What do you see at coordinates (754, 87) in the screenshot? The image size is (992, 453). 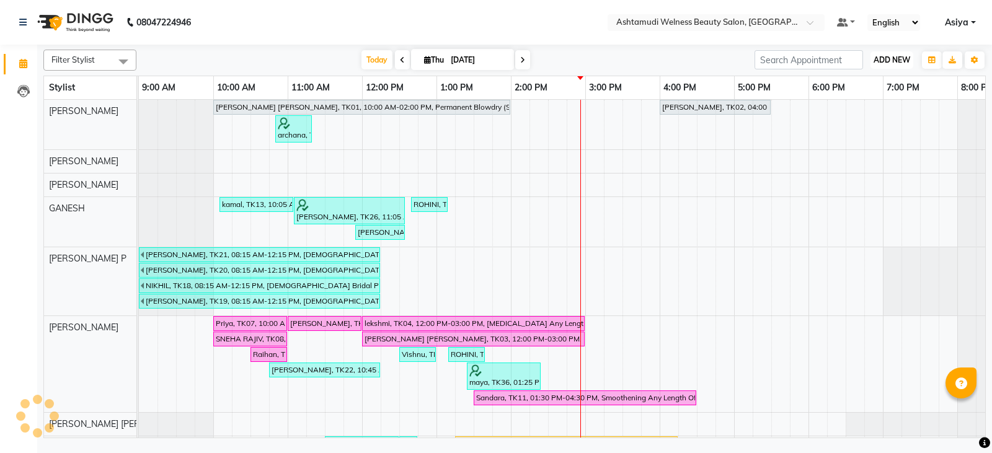 I see `a: 5:00 PM` at bounding box center [754, 87].